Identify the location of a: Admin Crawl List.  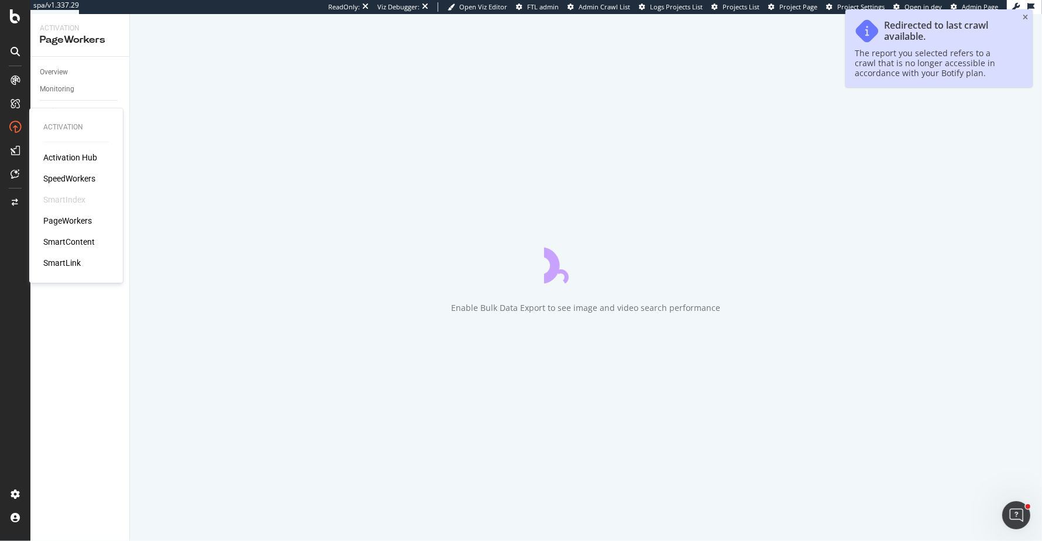
(599, 7).